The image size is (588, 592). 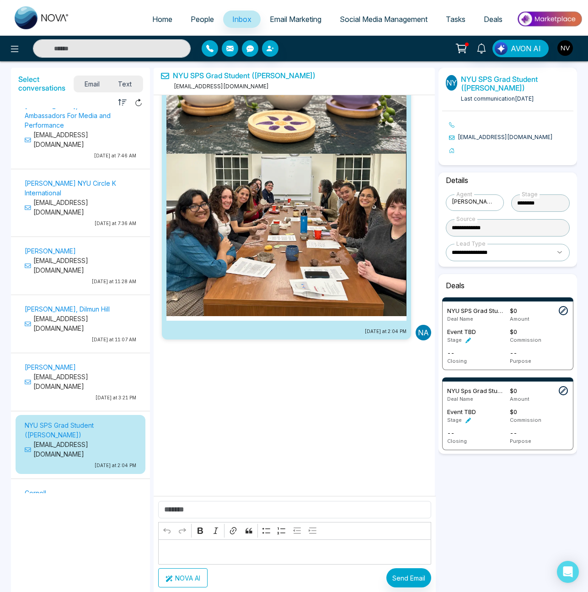 I want to click on span: Deals, so click(x=493, y=19).